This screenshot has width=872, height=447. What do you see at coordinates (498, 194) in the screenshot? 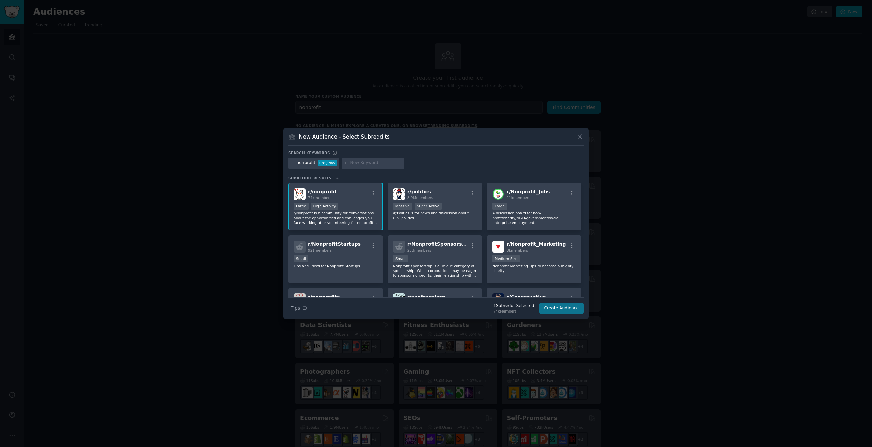
I see `img: Nonprofit_Jobs` at bounding box center [498, 194].